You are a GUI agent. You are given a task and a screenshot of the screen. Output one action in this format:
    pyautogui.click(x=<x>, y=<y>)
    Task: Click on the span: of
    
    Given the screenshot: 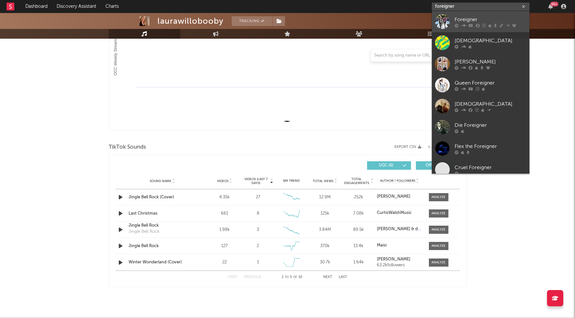 What is the action you would take?
    pyautogui.click(x=295, y=277)
    